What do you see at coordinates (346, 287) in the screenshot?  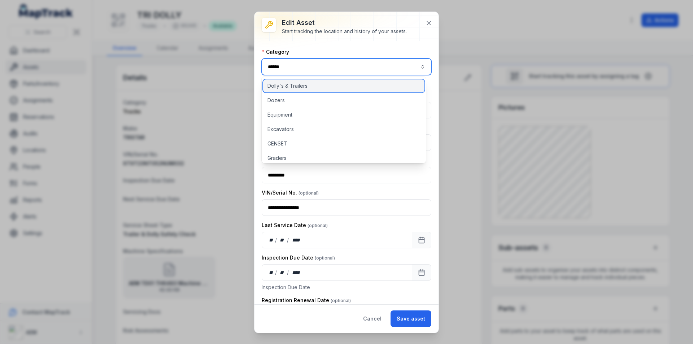 I see `p: Inspection Due Date` at bounding box center [346, 287].